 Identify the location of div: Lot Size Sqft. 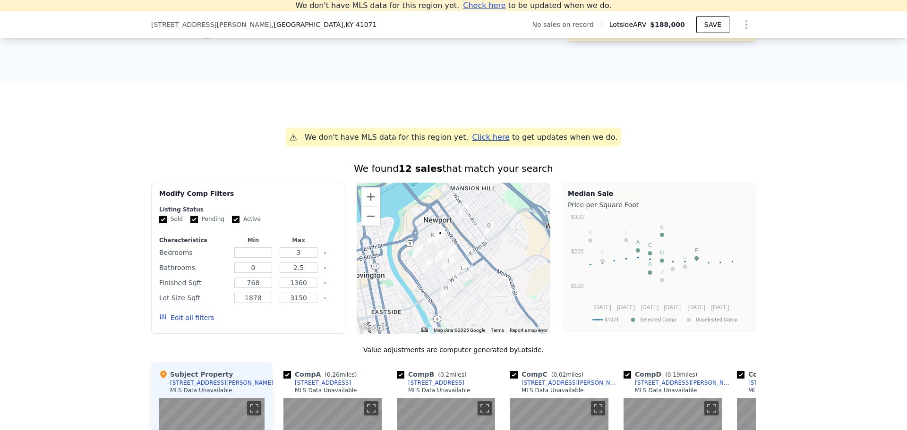
(194, 298).